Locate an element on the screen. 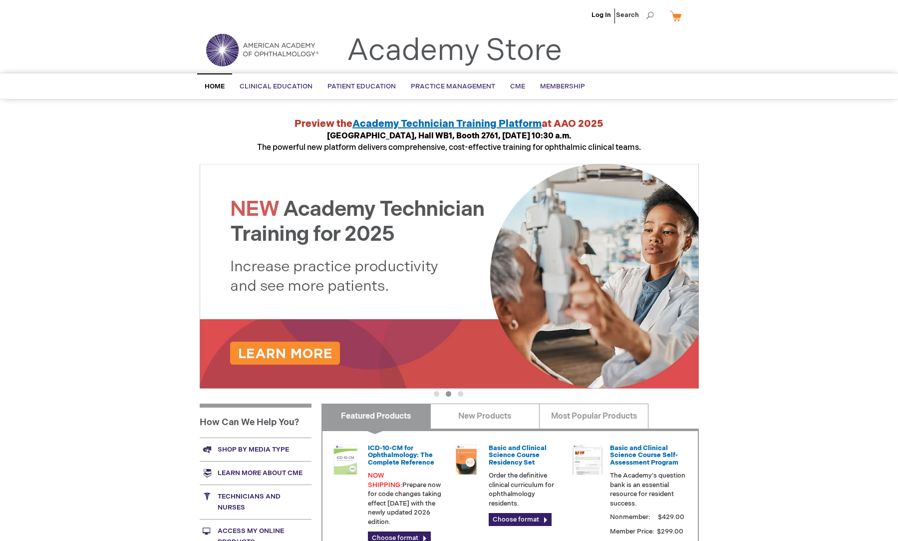  a: Most Popular Products is located at coordinates (594, 416).